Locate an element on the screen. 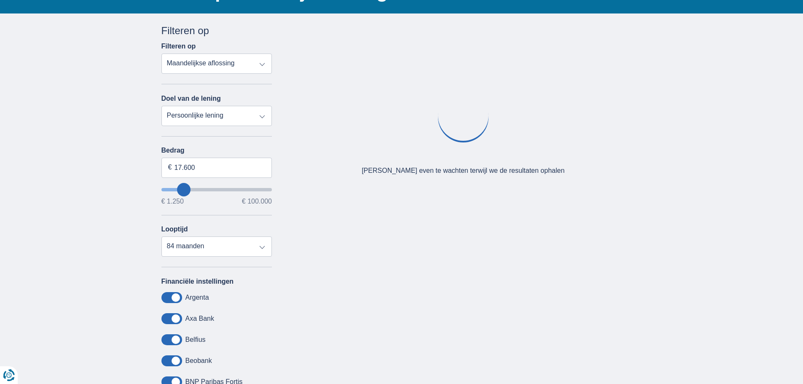 The image size is (803, 384). label: Filteren op is located at coordinates (179, 46).